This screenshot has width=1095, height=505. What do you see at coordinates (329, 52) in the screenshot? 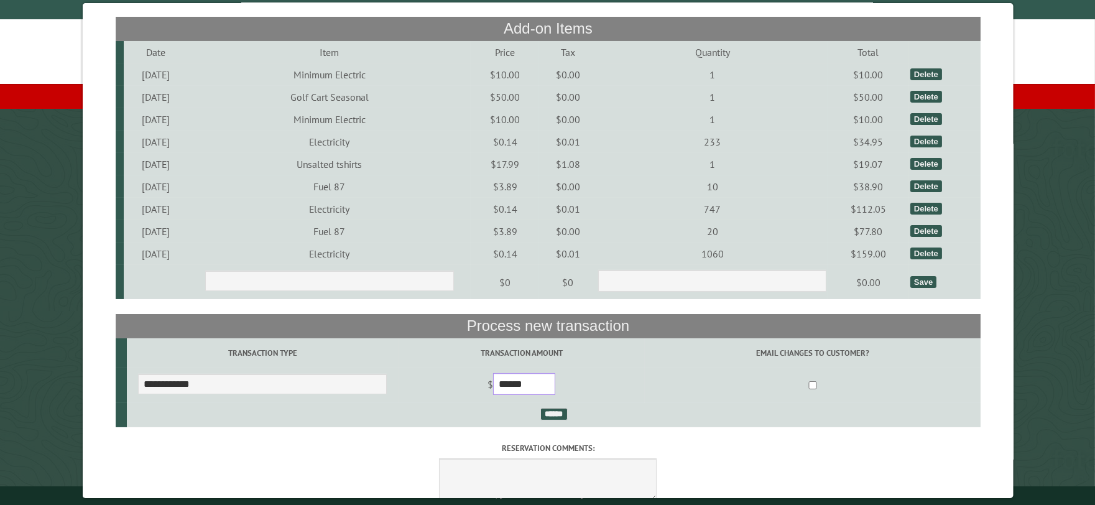
I see `td: Item` at bounding box center [329, 52].